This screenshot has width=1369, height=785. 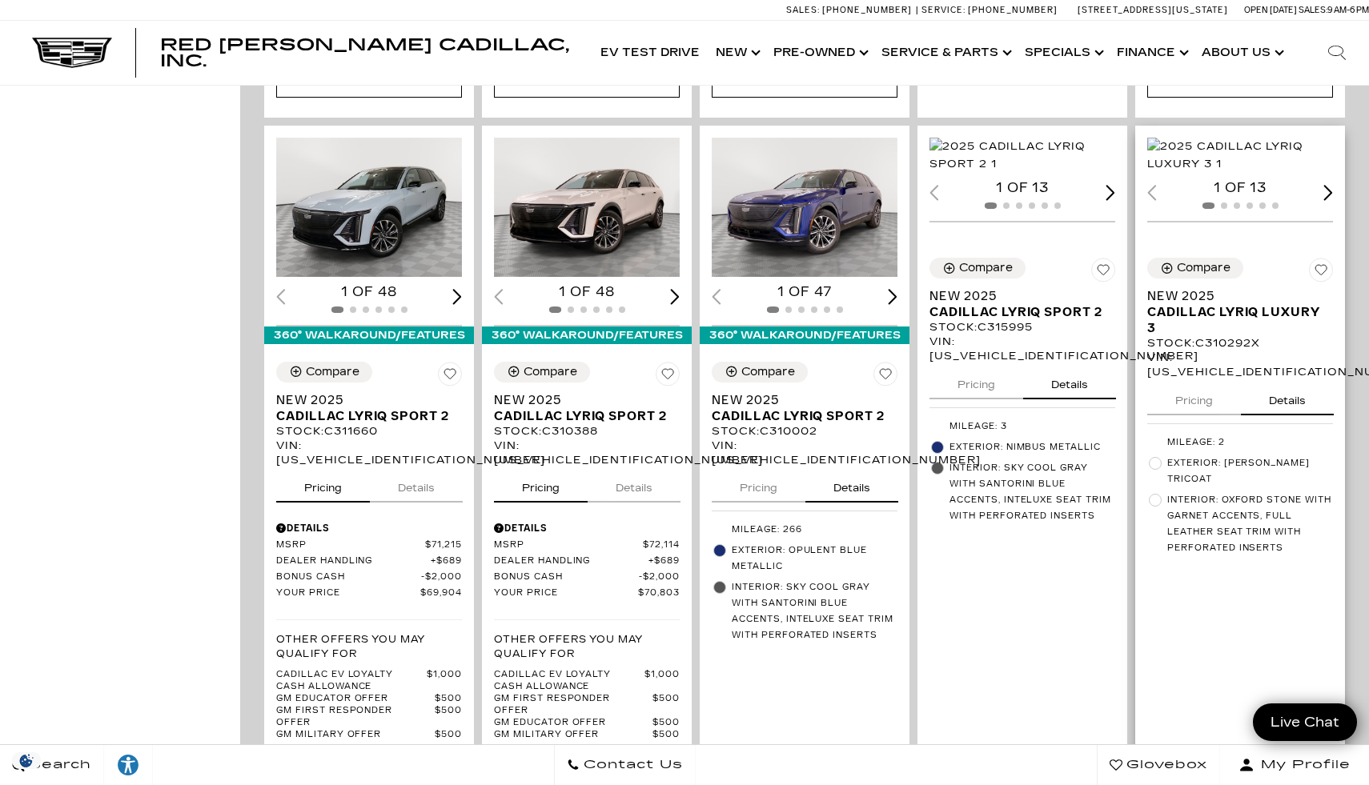 I want to click on div: Stock : C310292X, so click(x=1240, y=343).